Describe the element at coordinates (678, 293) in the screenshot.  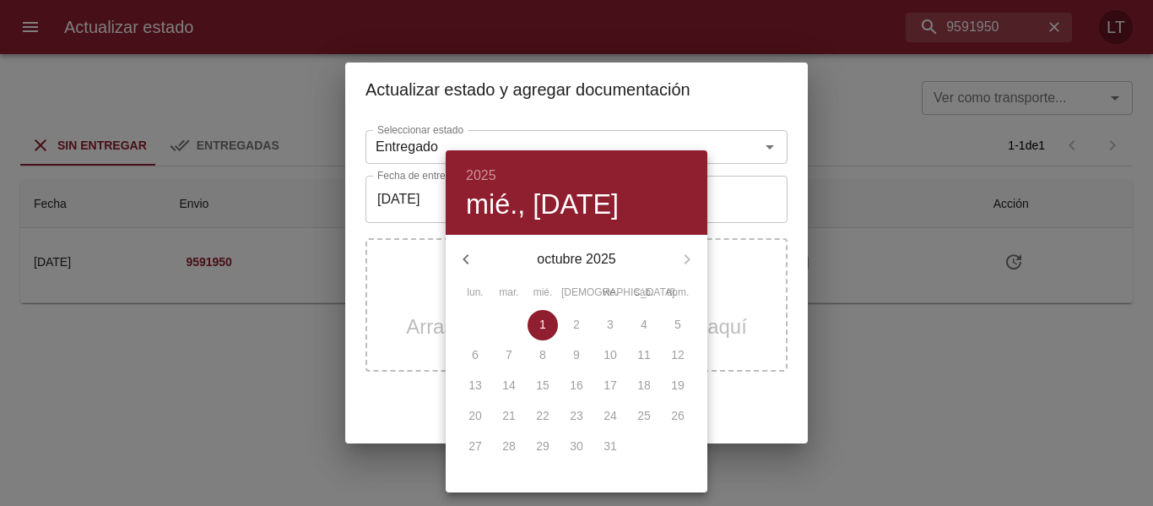
I see `span: dom.` at that location.